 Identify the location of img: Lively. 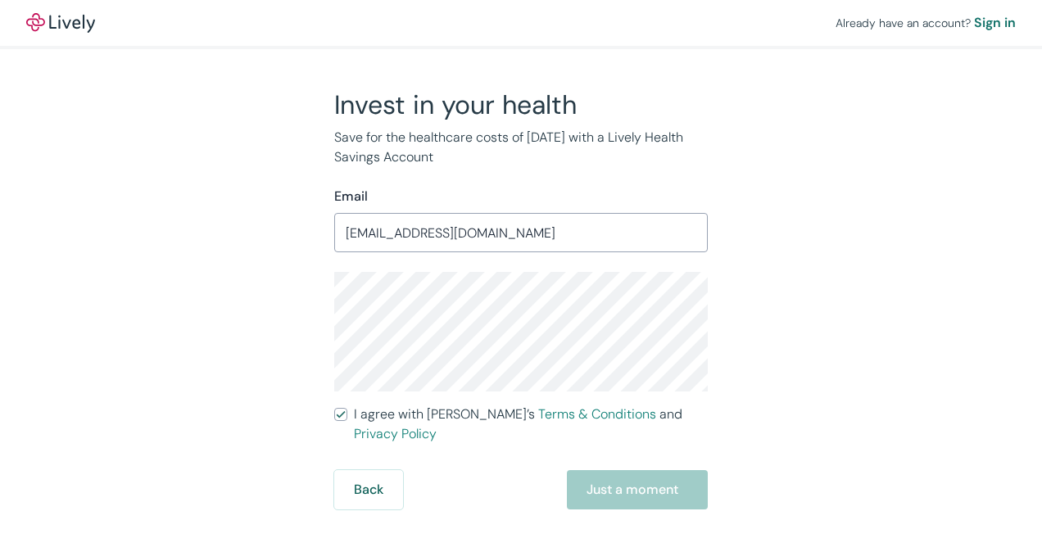
(61, 23).